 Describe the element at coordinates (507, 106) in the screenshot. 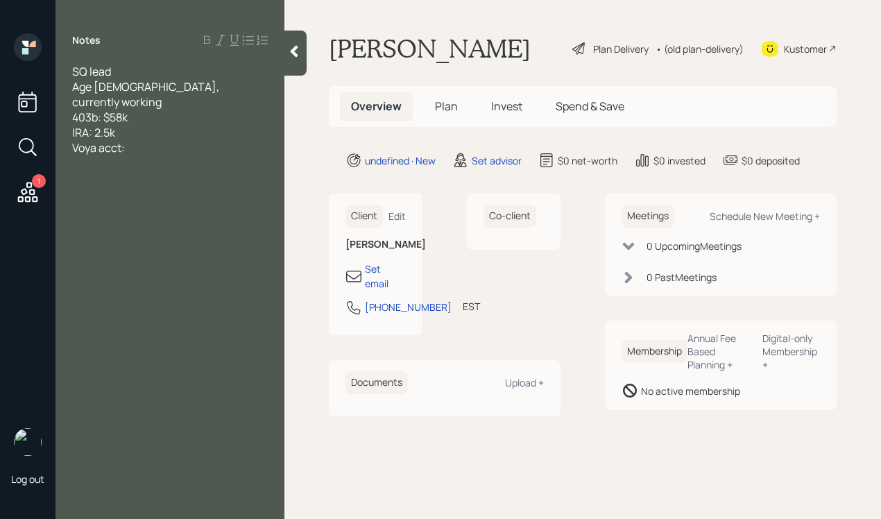

I see `span: Invest` at that location.